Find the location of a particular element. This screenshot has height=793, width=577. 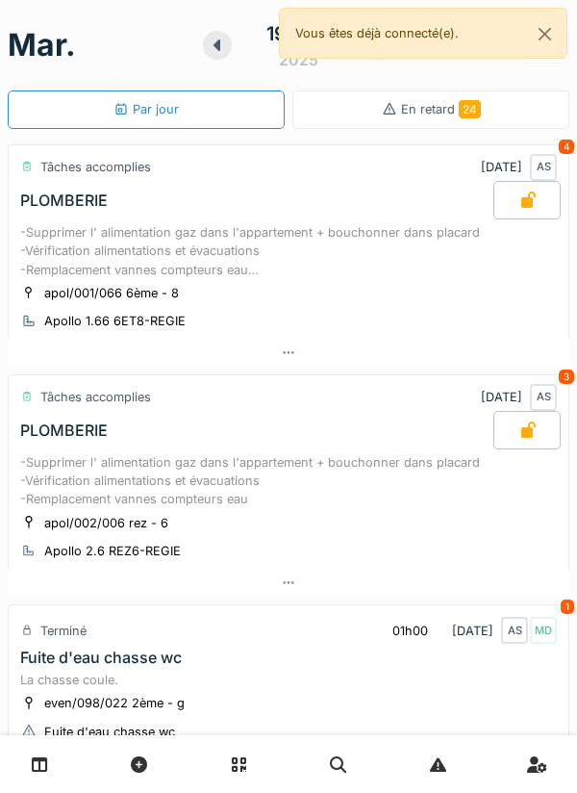

div: Terminé is located at coordinates (63, 630).